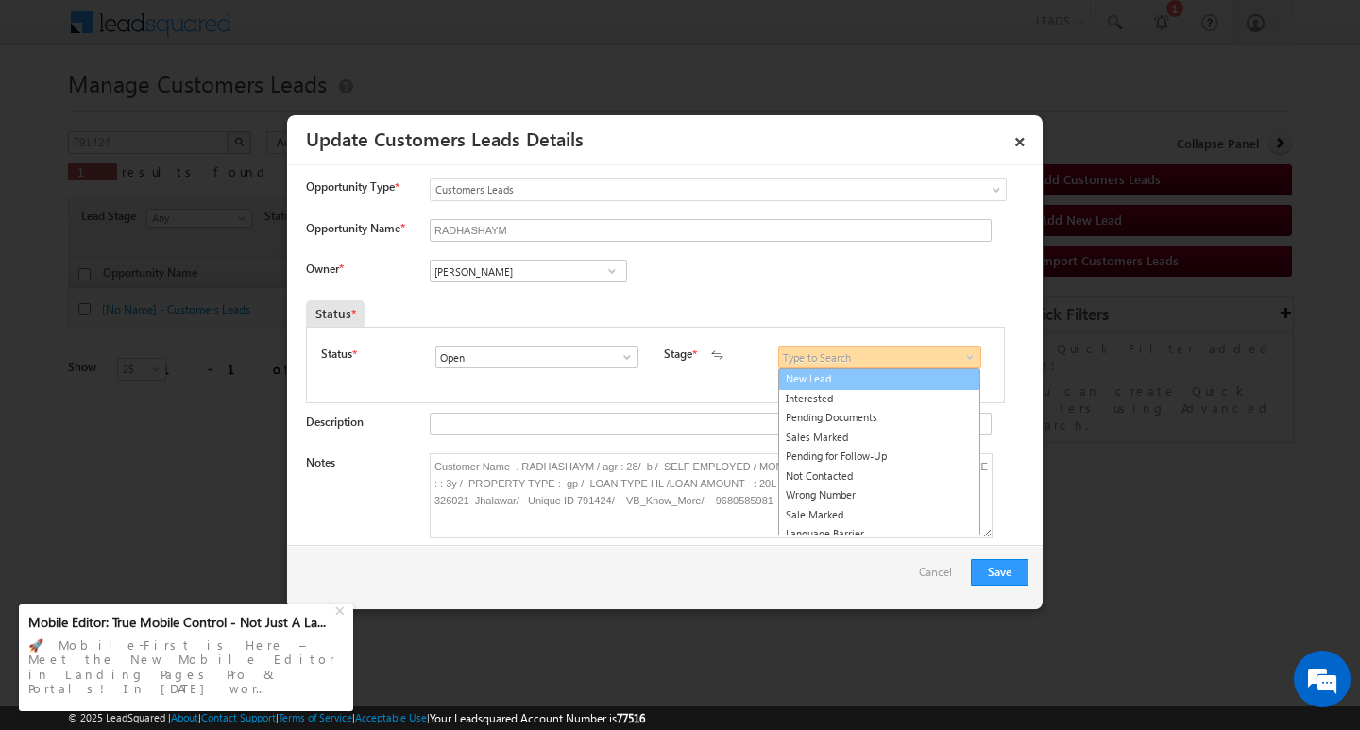 Image resolution: width=1360 pixels, height=730 pixels. Describe the element at coordinates (238, 717) in the screenshot. I see `a: Contact Support` at that location.